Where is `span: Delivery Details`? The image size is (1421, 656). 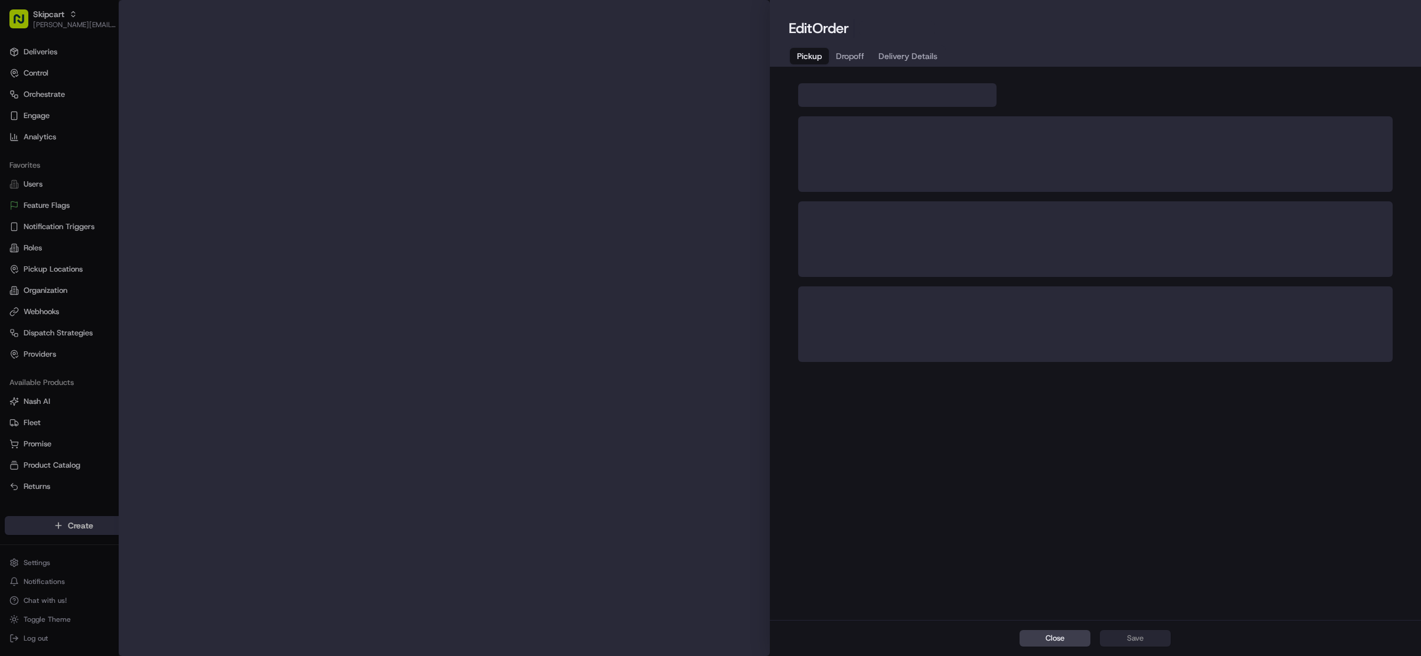
span: Delivery Details is located at coordinates (908, 56).